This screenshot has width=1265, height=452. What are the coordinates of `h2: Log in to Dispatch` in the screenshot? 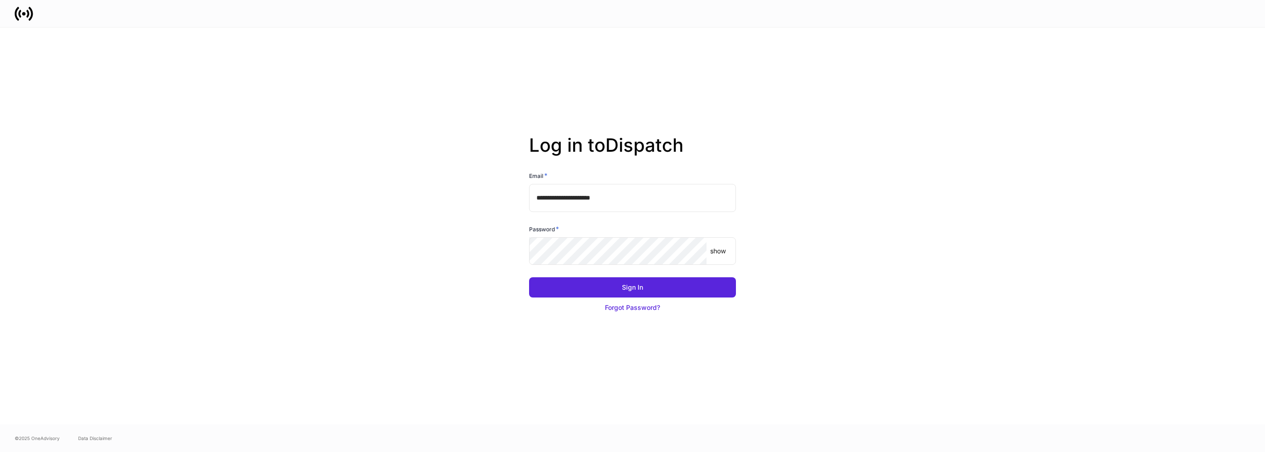 It's located at (632, 153).